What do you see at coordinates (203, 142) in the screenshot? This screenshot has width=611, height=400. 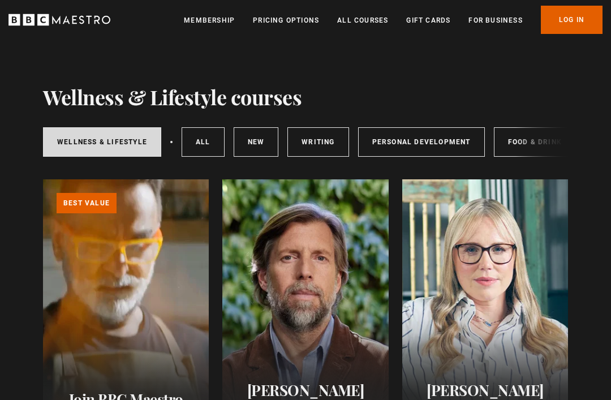 I see `a: All` at bounding box center [203, 142].